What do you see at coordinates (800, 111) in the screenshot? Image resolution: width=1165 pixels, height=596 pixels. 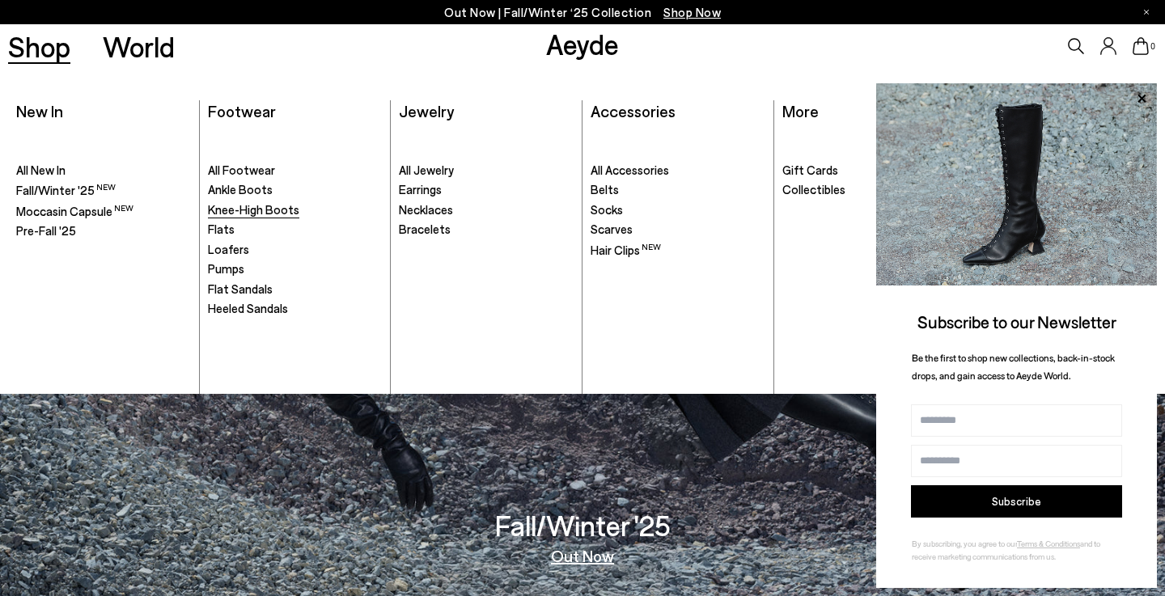 I see `span: More` at bounding box center [800, 111].